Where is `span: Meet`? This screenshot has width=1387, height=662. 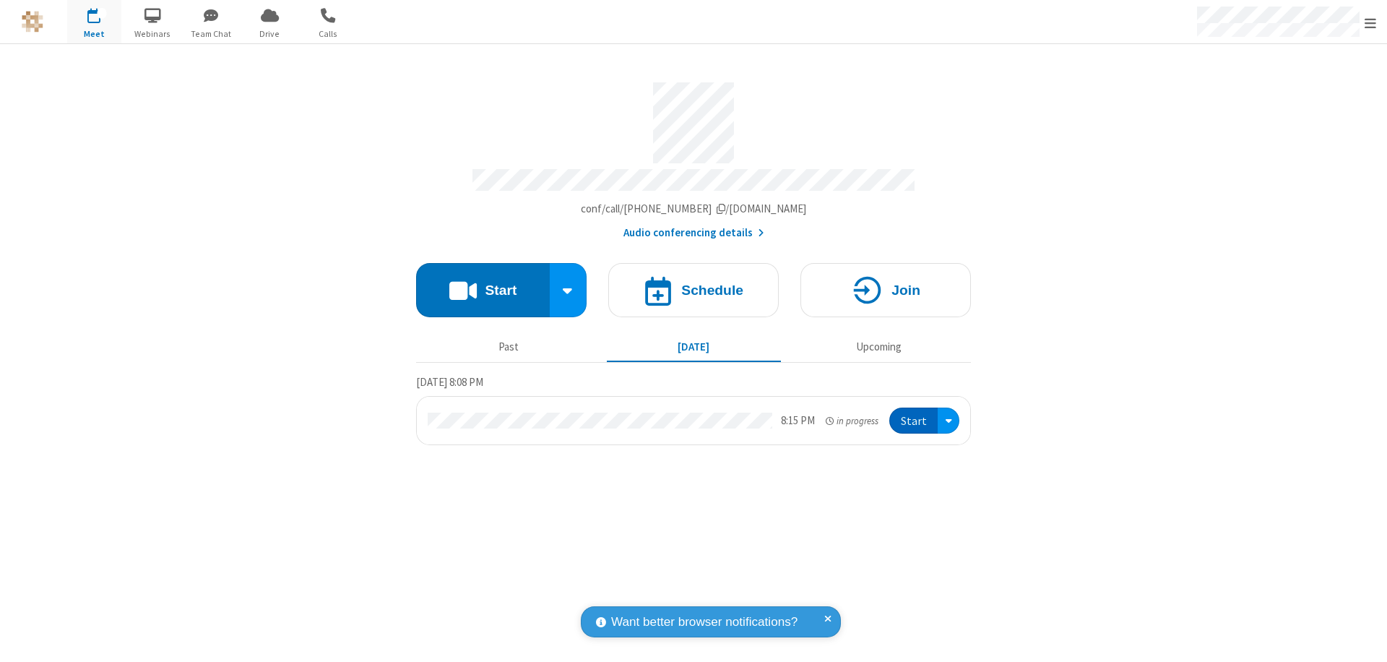
span: Meet is located at coordinates (94, 34).